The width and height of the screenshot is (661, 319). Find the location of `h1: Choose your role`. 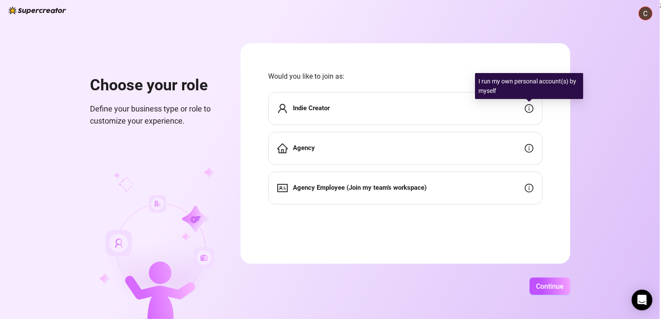

h1: Choose your role is located at coordinates (155, 86).